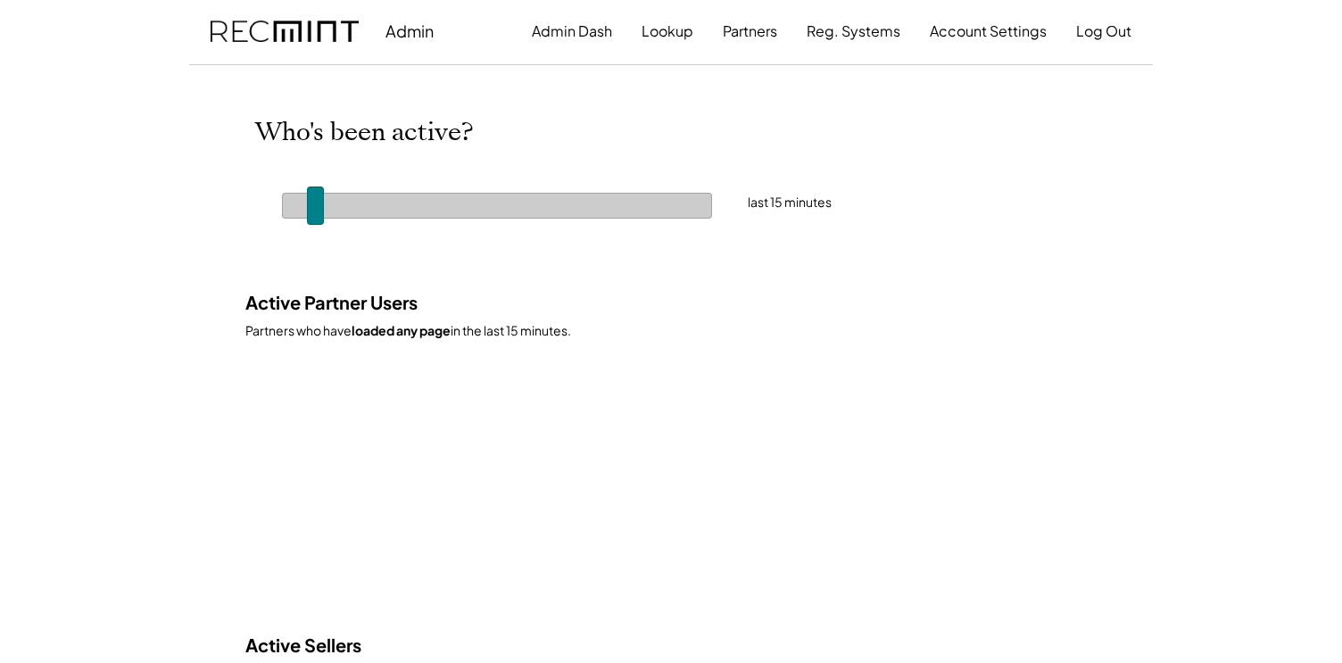  Describe the element at coordinates (665, 331) in the screenshot. I see `div: Partners who have in the last 15 minutes.` at that location.